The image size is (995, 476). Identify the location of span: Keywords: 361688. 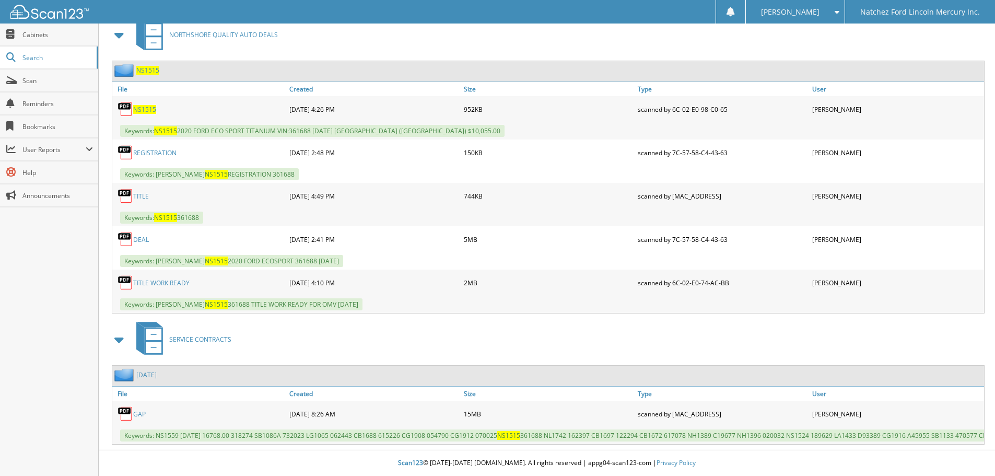
(161, 217).